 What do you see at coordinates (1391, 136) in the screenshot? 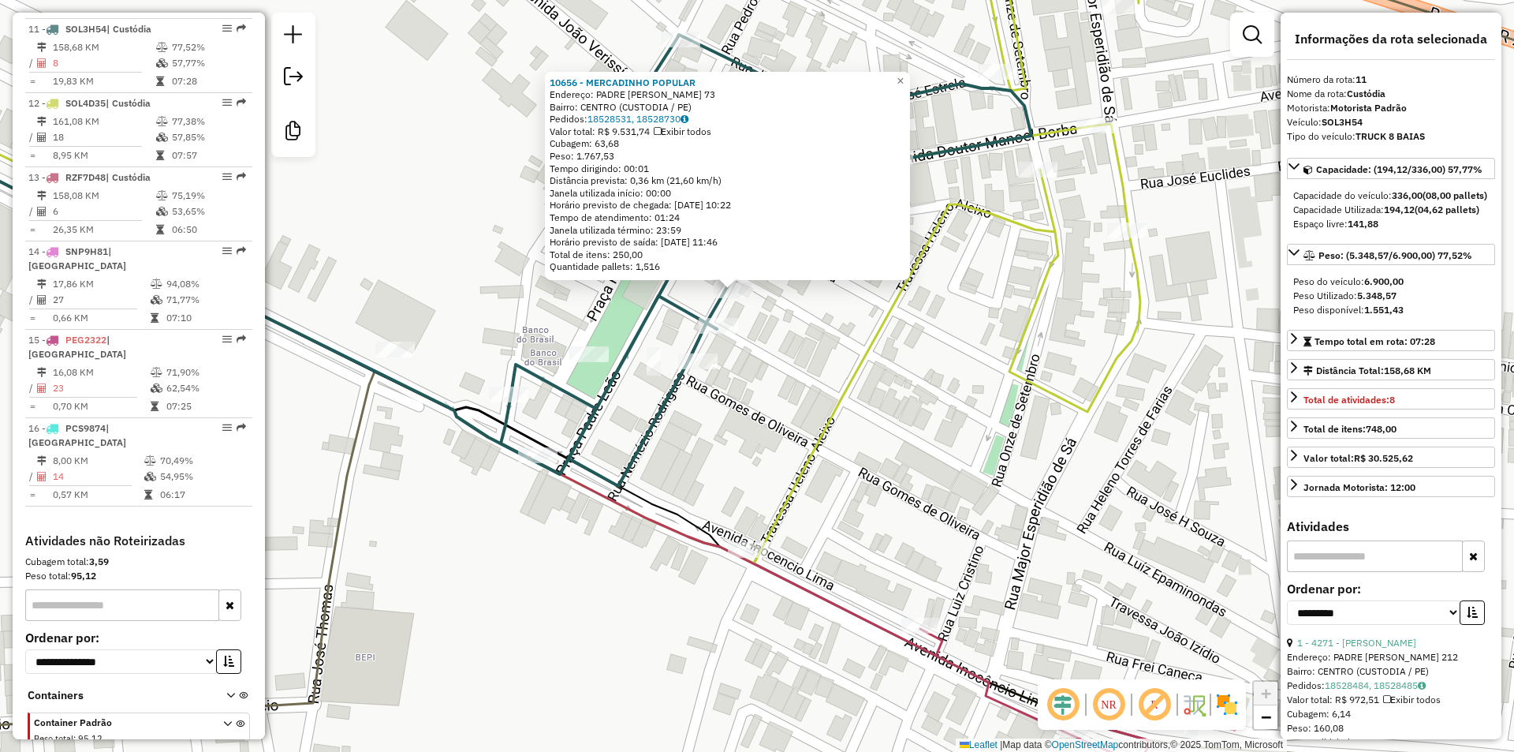
I see `div: Tipo do veículo:` at bounding box center [1391, 136].